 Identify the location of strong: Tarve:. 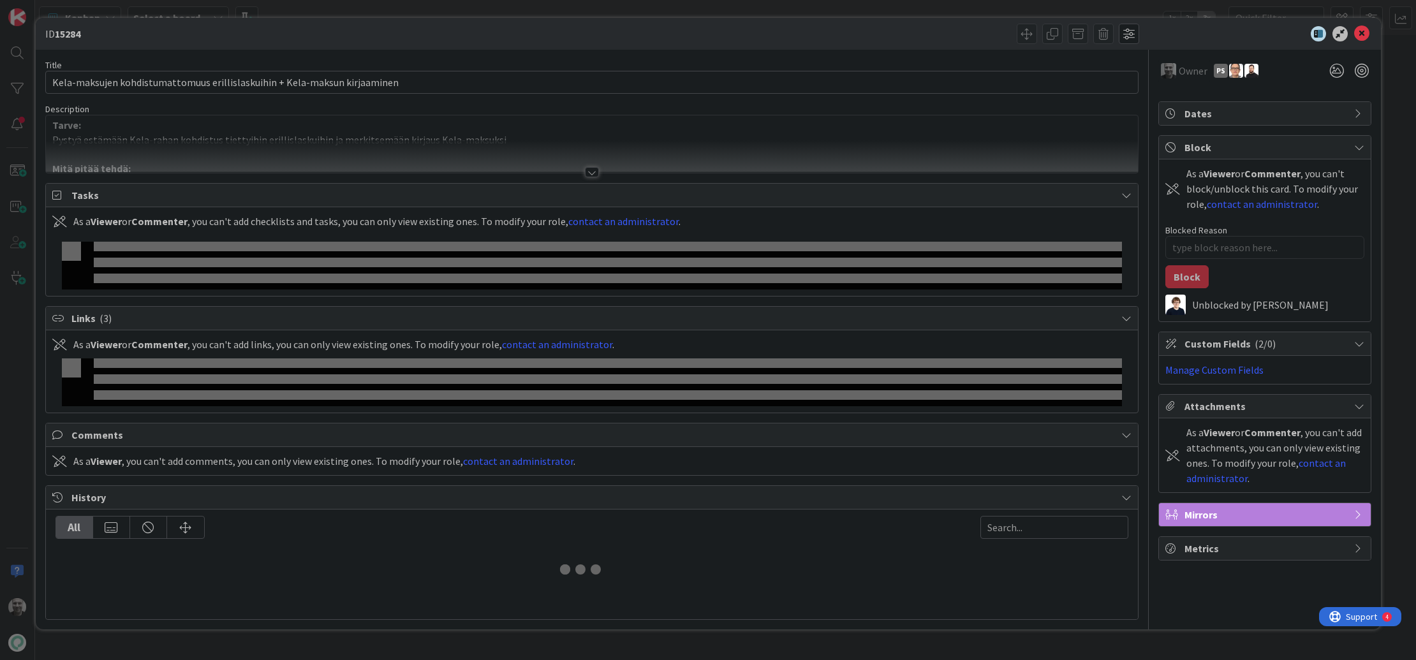
(66, 125).